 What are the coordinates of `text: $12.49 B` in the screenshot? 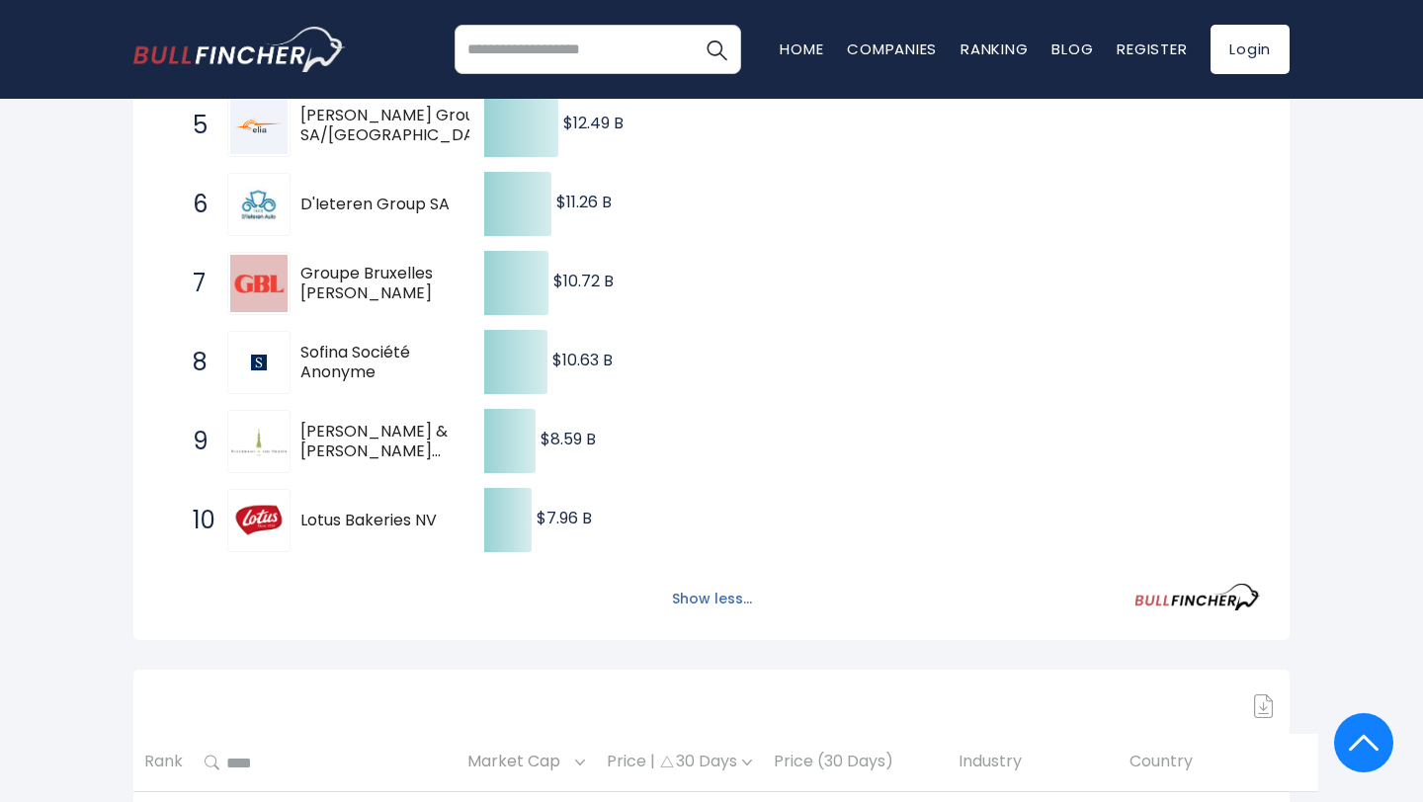 It's located at (593, 123).